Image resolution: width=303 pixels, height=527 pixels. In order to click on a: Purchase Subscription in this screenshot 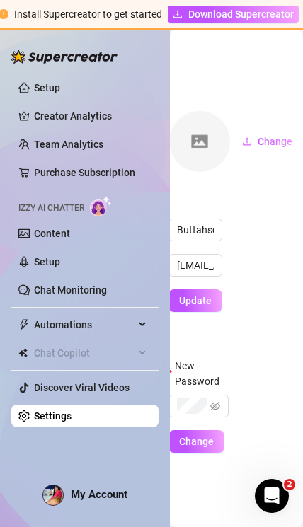, I will do `click(84, 173)`.